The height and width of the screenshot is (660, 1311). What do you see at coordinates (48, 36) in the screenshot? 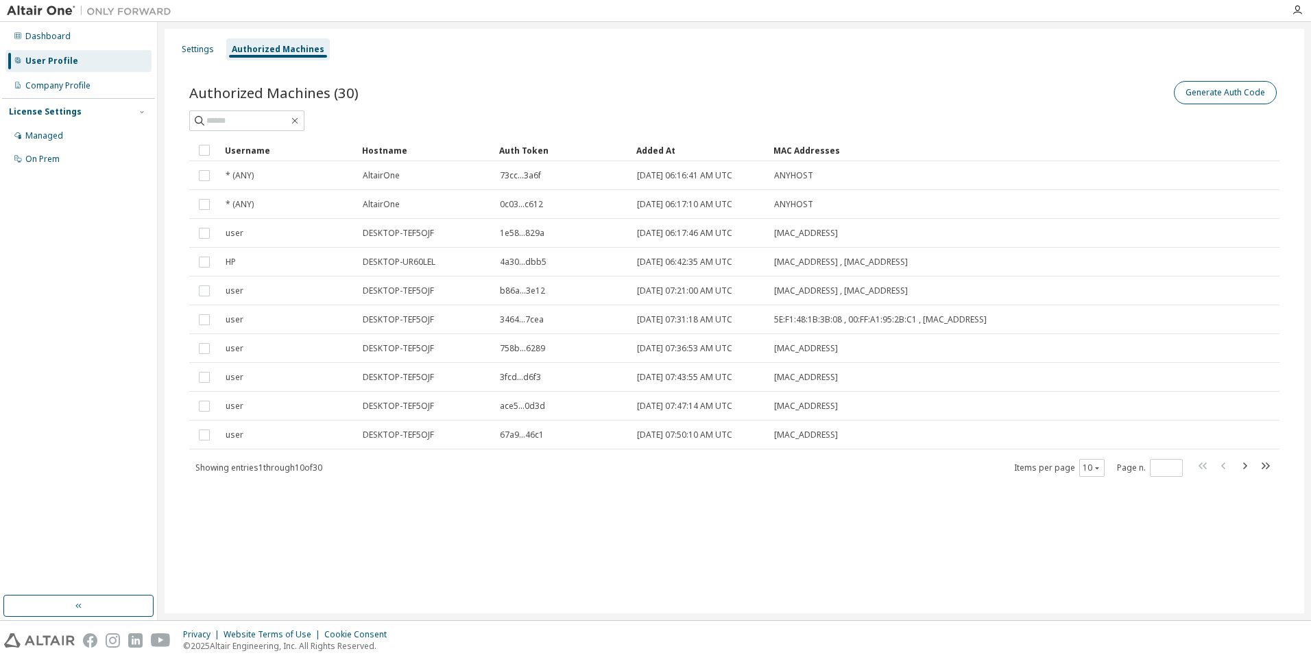
I see `div: Dashboard` at bounding box center [48, 36].